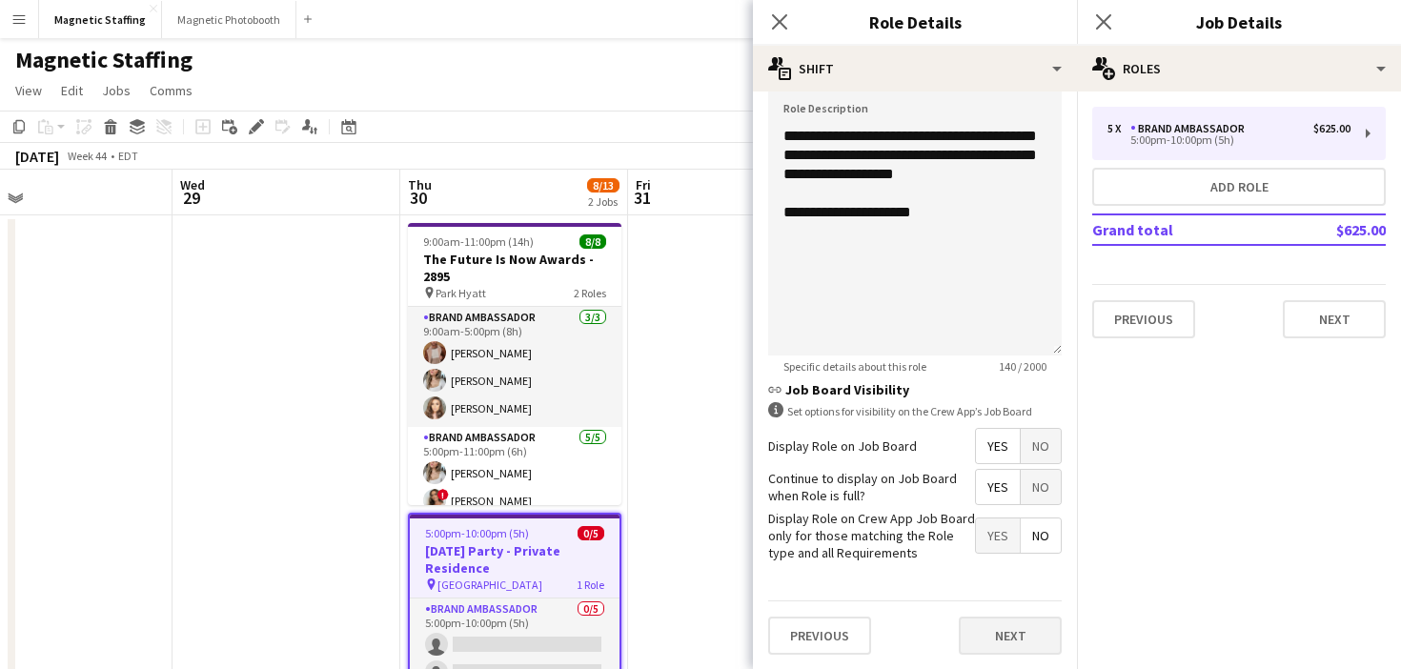 The height and width of the screenshot is (669, 1401). I want to click on span: 9:00am-11:00pm (14h), so click(479, 241).